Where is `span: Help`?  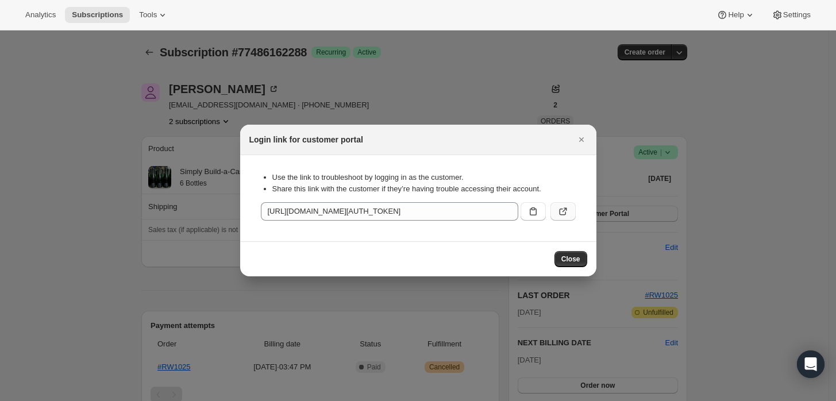 span: Help is located at coordinates (735, 15).